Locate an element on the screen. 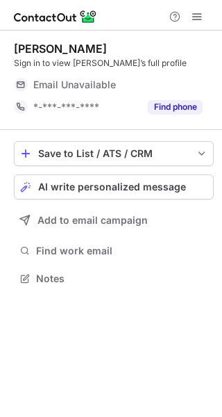  span: Find work email is located at coordinates (122, 251).